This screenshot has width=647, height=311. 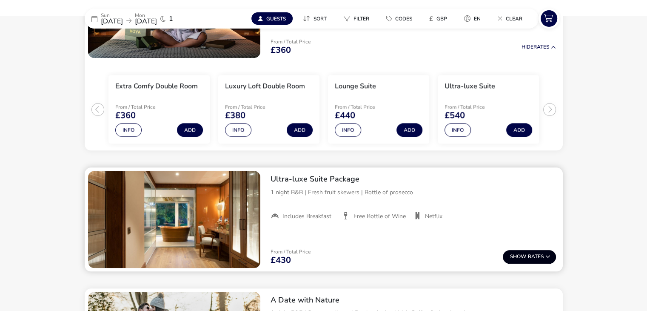 What do you see at coordinates (265, 86) in the screenshot?
I see `h3: Luxury Loft Double Room` at bounding box center [265, 86].